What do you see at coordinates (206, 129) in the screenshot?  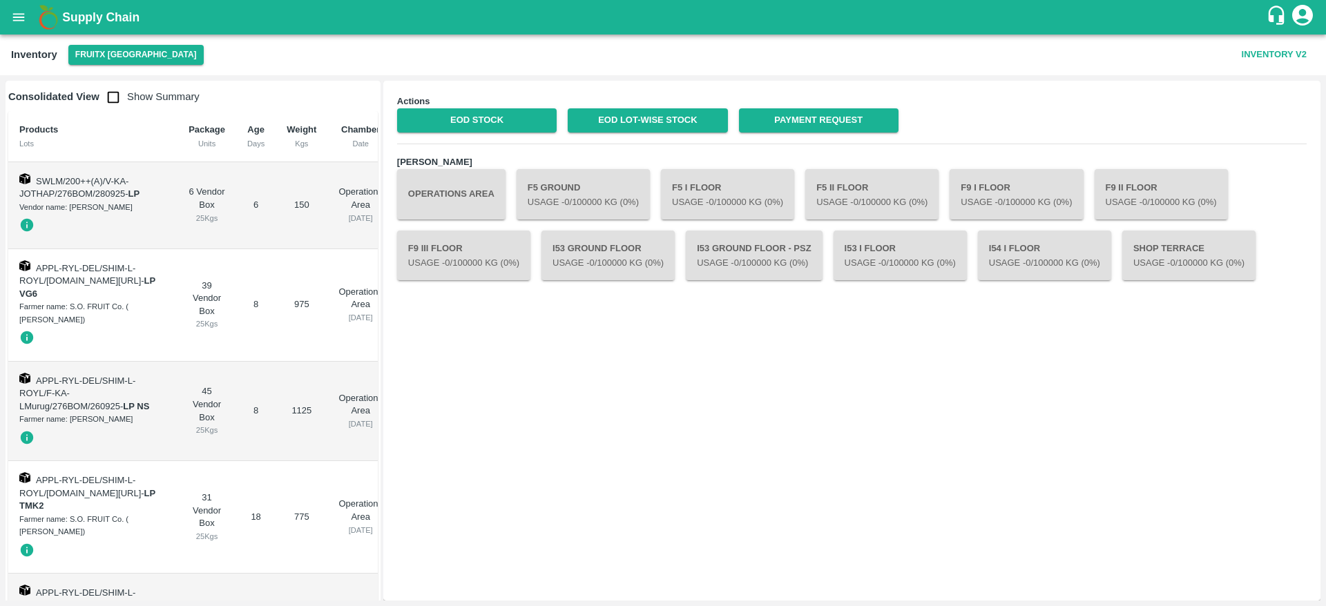 I see `b: Package` at bounding box center [206, 129].